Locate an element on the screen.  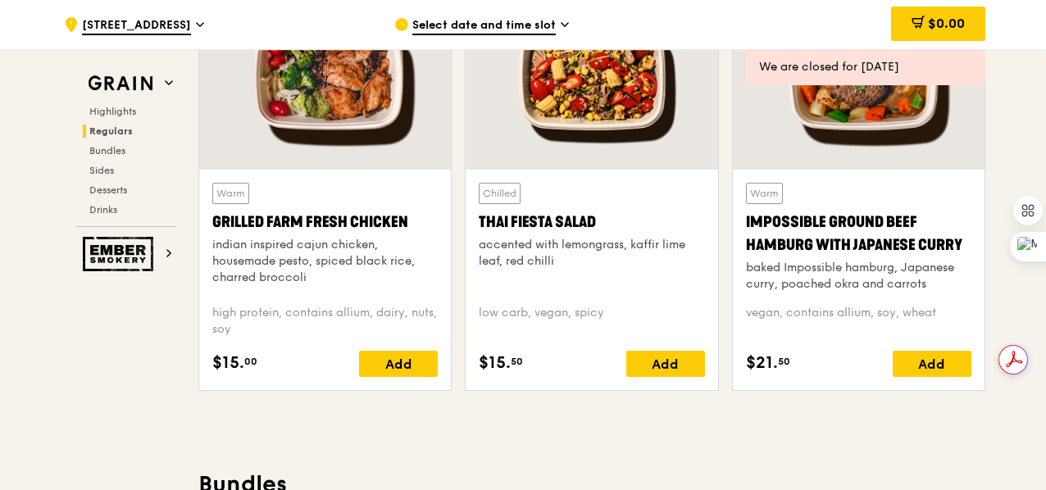
div: accented with lemongrass, kaffir lime leaf, red chilli is located at coordinates (591, 253).